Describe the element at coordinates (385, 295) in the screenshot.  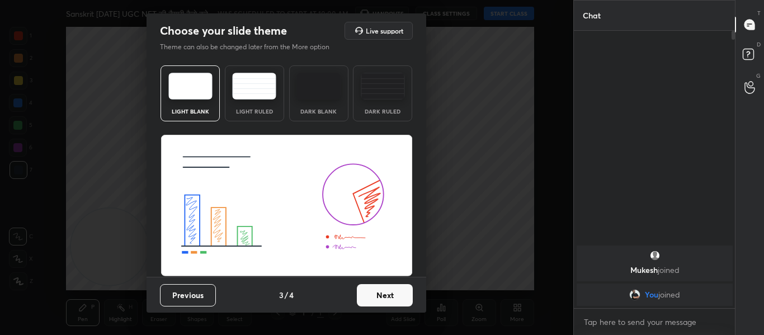
I see `button: Next` at that location.